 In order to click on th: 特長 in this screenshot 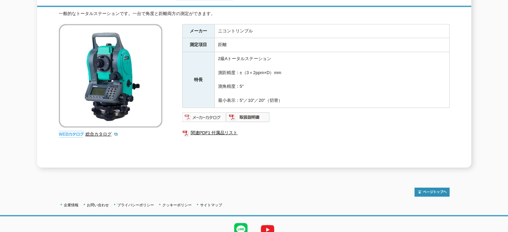, I will do `click(198, 80)`.